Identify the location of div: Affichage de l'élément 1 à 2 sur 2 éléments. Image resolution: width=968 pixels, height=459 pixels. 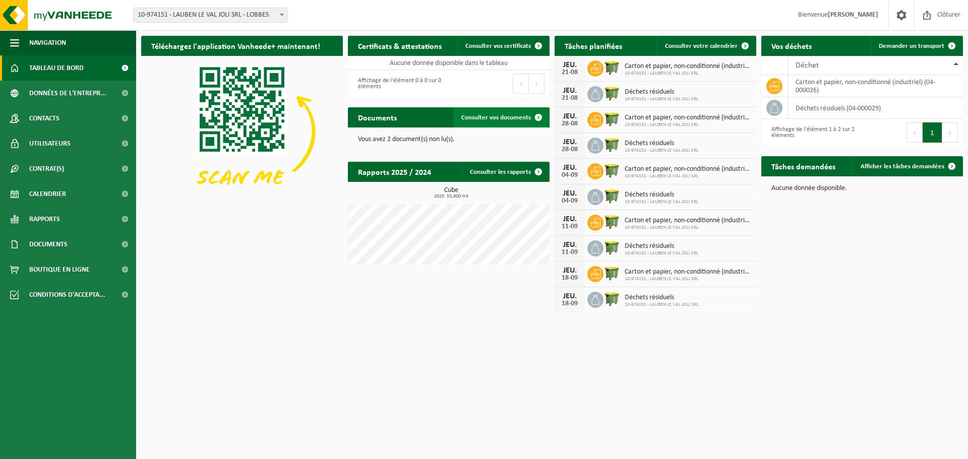
(811, 133).